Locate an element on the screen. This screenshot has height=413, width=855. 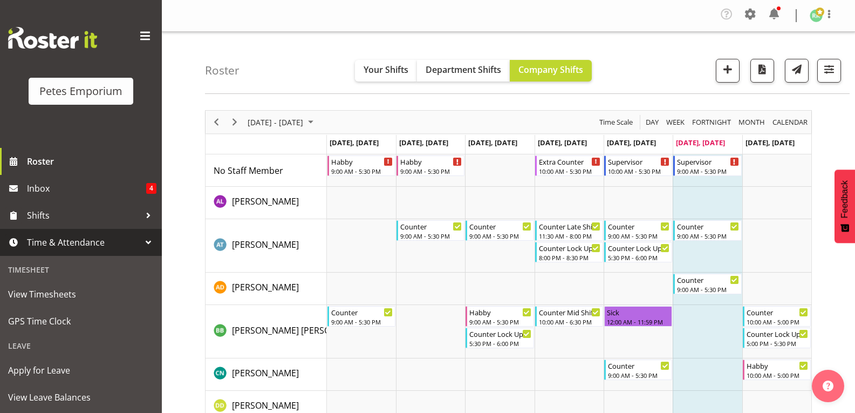
div: No Staff Member"s event - Habby Begin From Monday, September 1, 2025 at 9:00:00 AM GMT+12:00 Ends... is located at coordinates (361, 166).